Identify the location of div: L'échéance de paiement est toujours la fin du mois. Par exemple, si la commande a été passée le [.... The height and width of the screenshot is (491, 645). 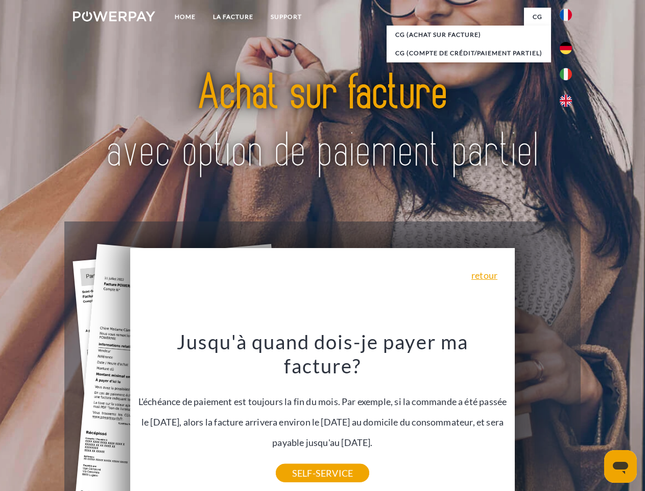
(323, 401).